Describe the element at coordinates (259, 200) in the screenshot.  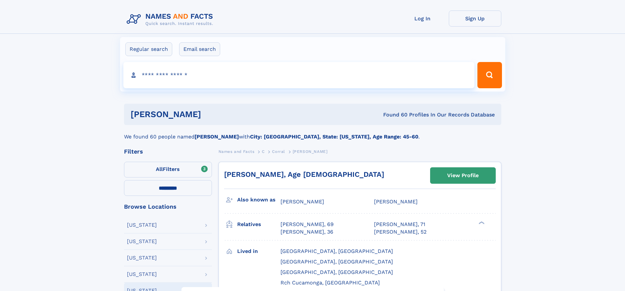
I see `h3: Also known as` at that location.